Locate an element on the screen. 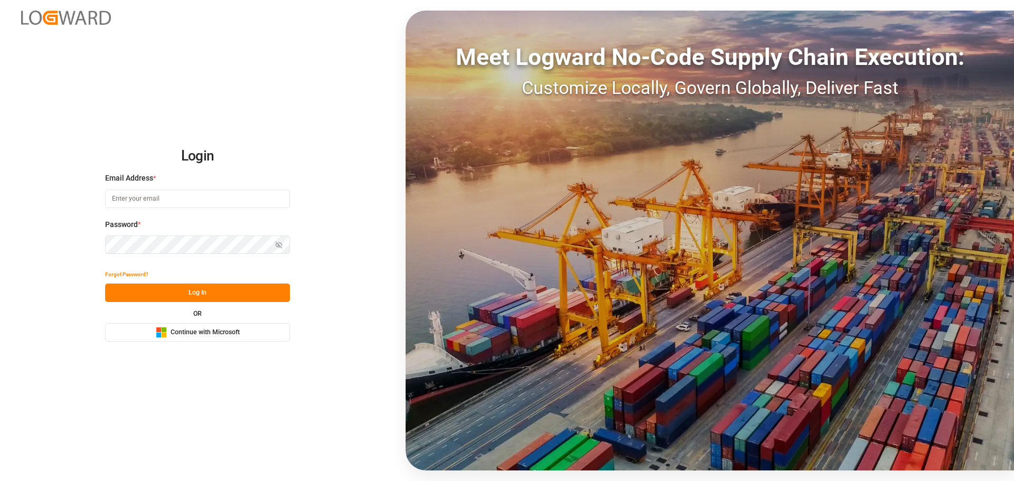 The height and width of the screenshot is (481, 1014). span: Password is located at coordinates (121, 225).